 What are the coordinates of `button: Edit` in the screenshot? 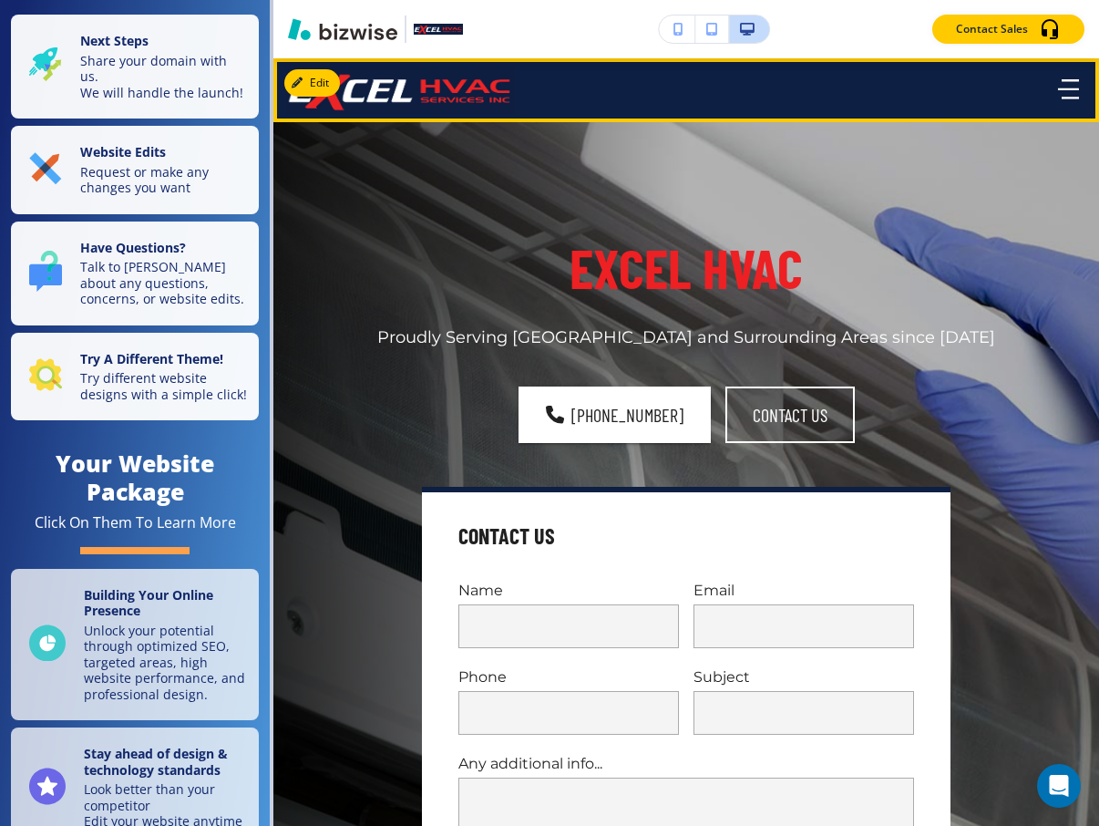 It's located at (312, 83).